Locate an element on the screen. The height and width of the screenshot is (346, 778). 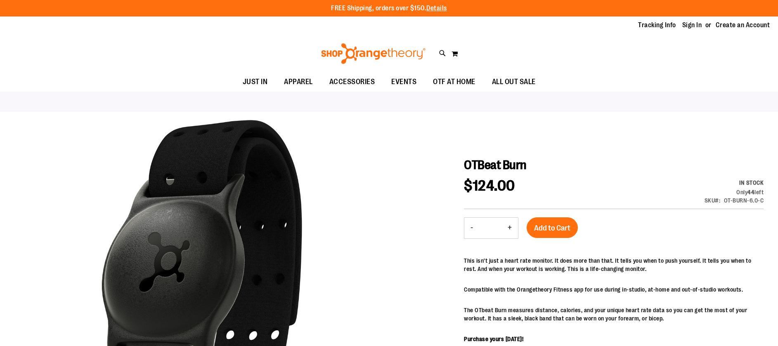
div: OT-BURN-6.0-C is located at coordinates (744, 201).